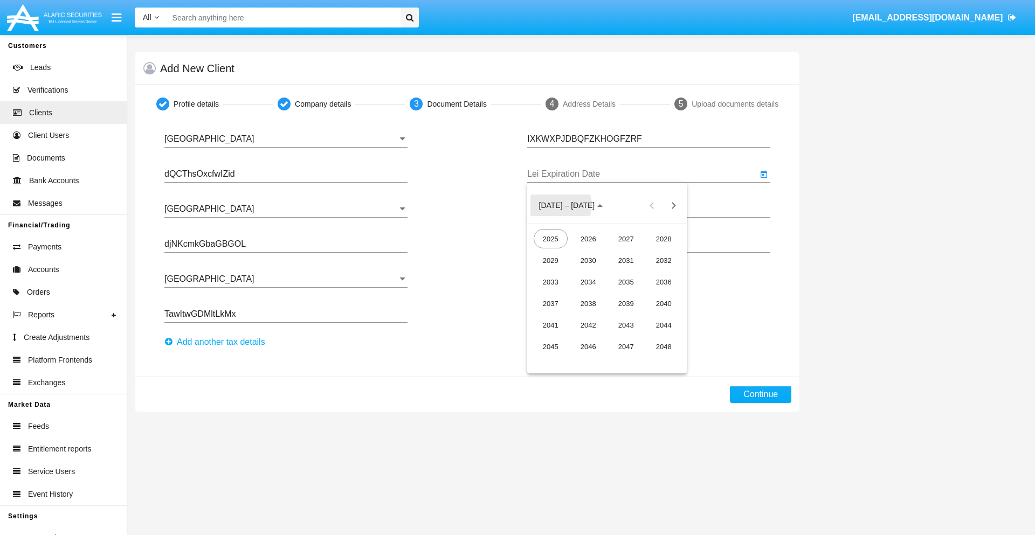  I want to click on td: 2041, so click(551, 325).